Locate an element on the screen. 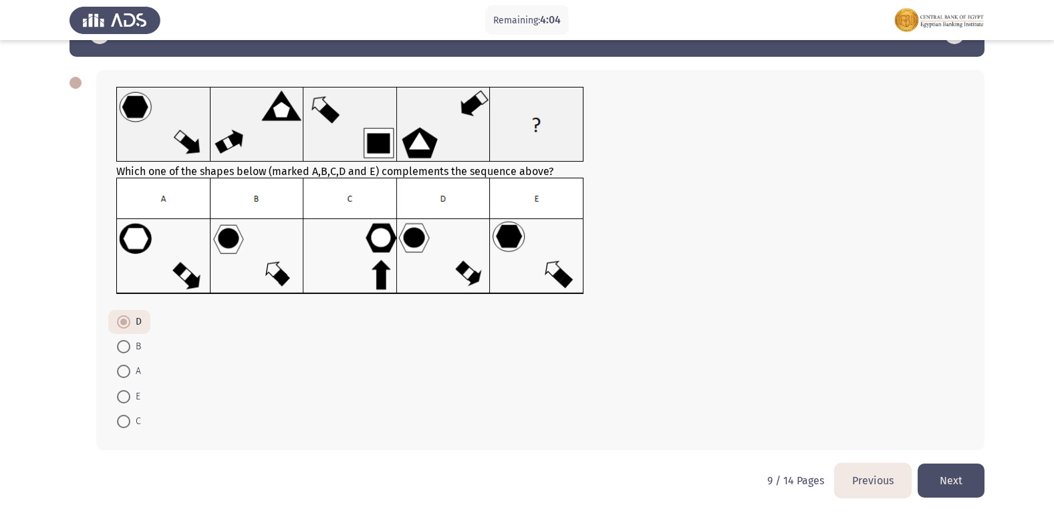 This screenshot has width=1054, height=517. img: RAX0069Aupdated.png is located at coordinates (350, 124).